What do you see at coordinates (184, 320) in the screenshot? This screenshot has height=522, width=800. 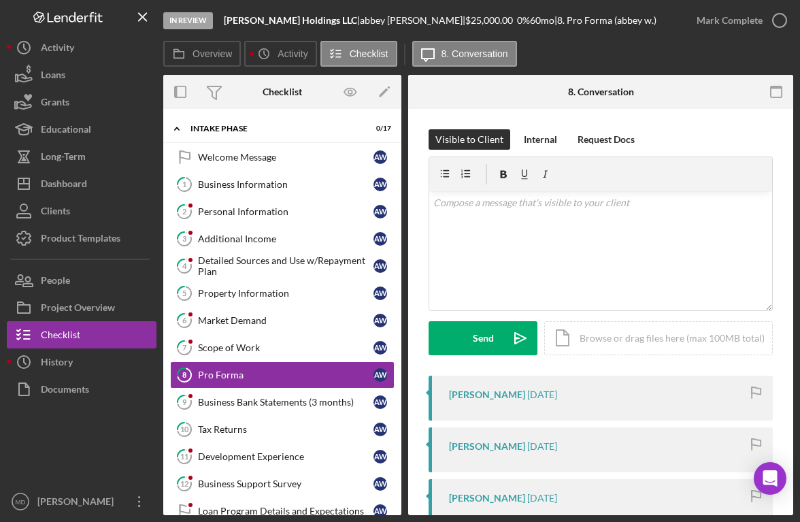 I see `tspan: 6` at bounding box center [184, 320].